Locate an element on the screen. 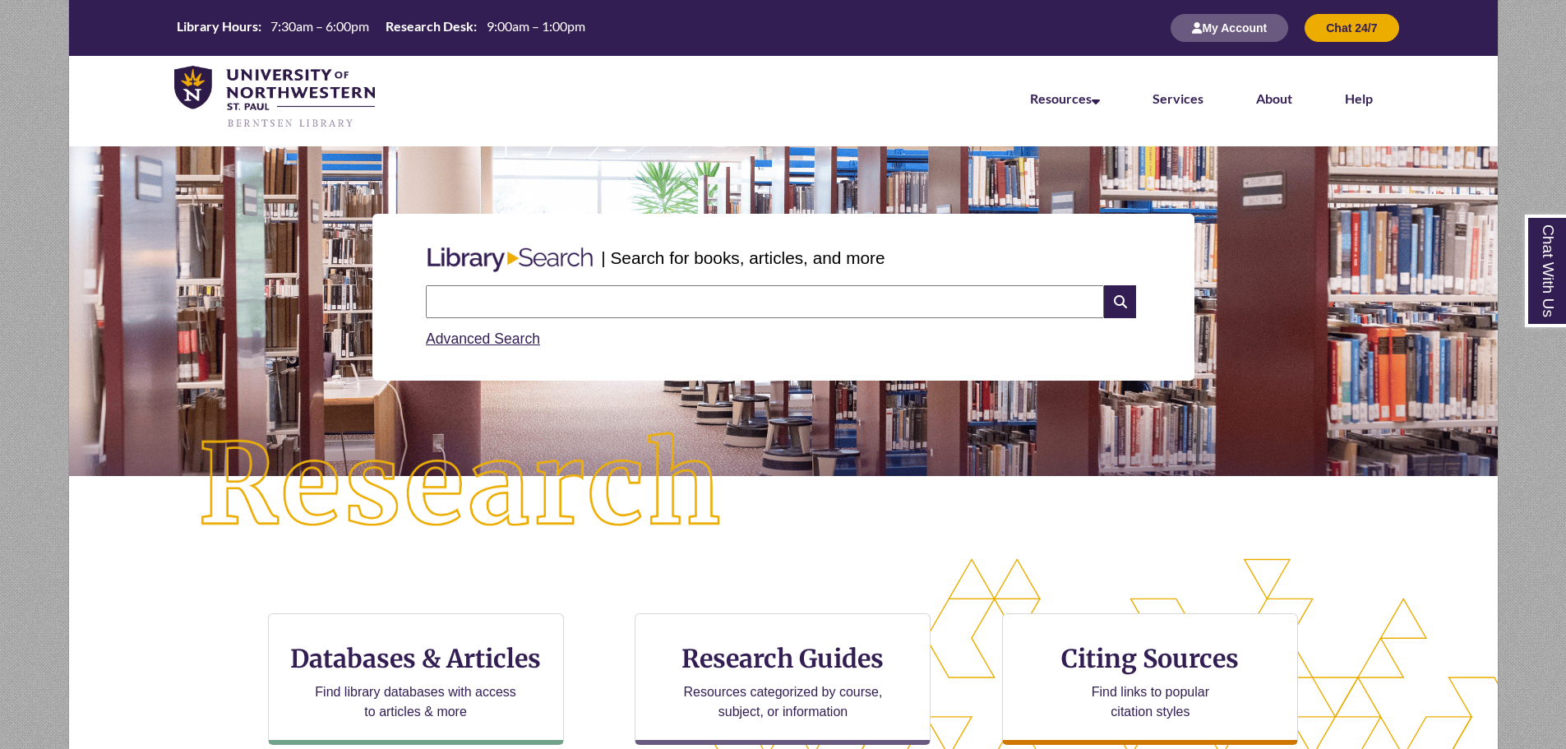 The width and height of the screenshot is (1566, 749). a: Hours Today is located at coordinates (381, 28).